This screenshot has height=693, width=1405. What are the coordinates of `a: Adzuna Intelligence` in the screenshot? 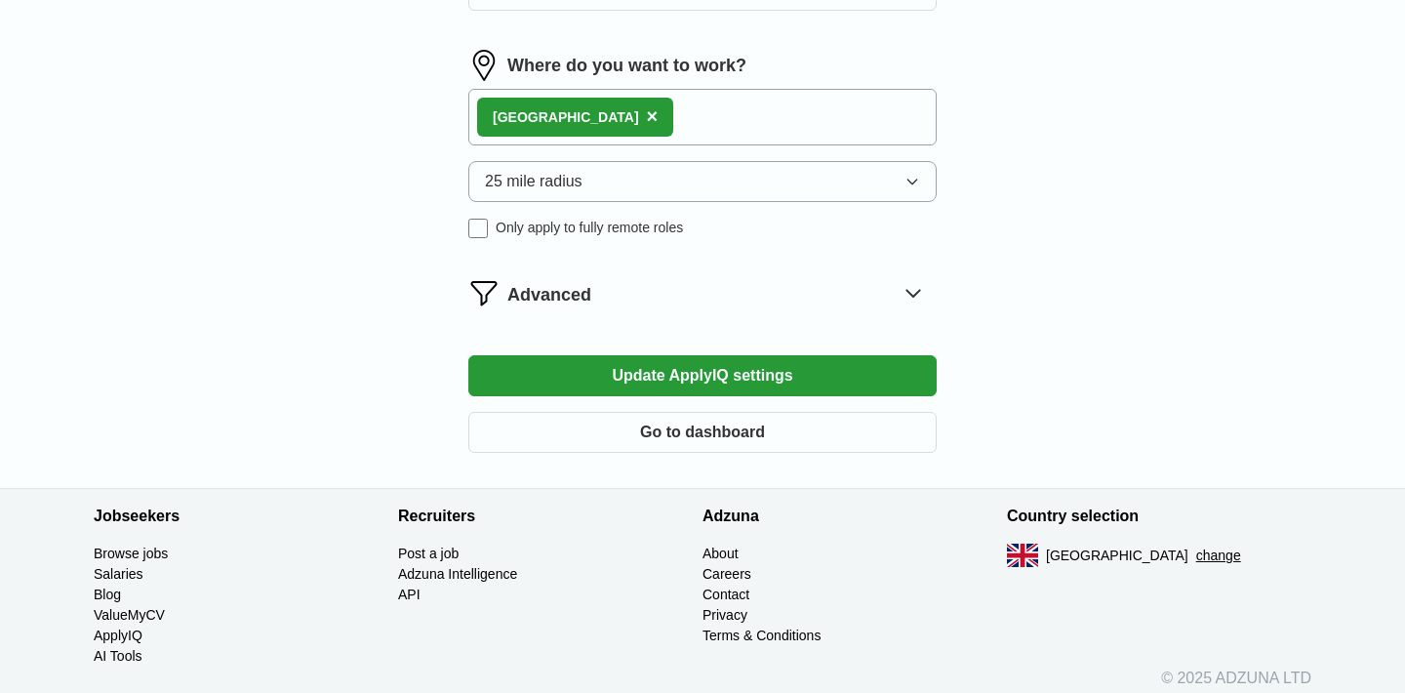 It's located at (458, 574).